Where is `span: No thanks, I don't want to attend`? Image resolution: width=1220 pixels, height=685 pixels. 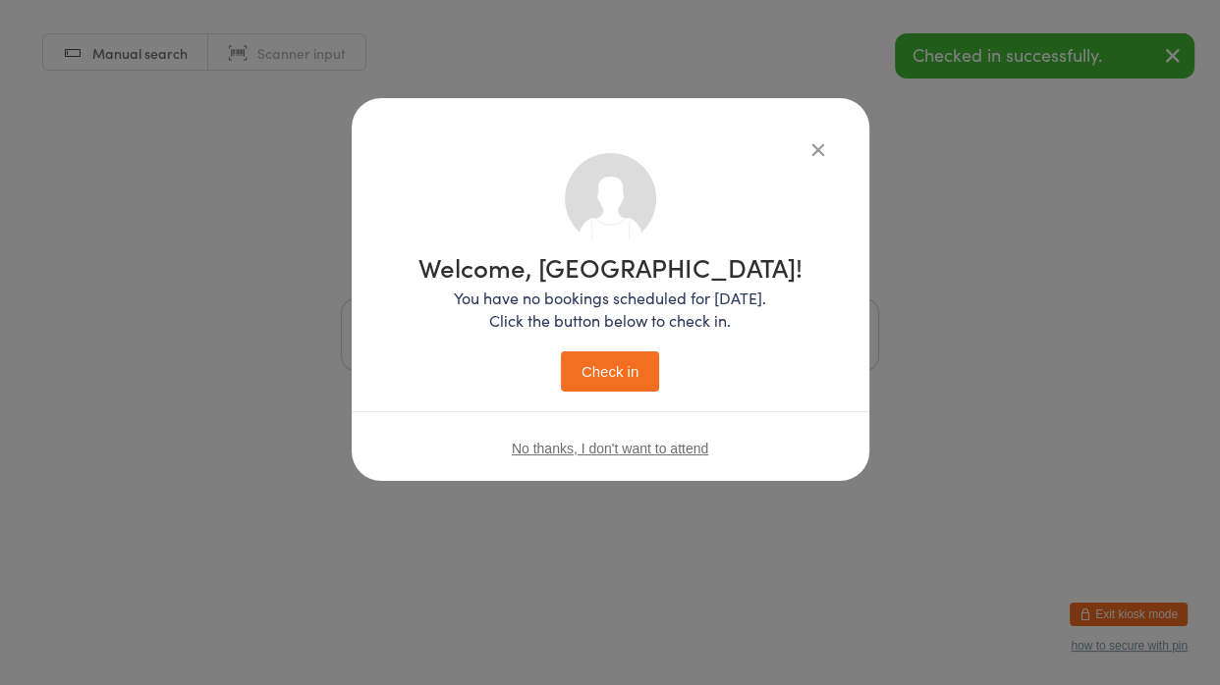 span: No thanks, I don't want to attend is located at coordinates (610, 449).